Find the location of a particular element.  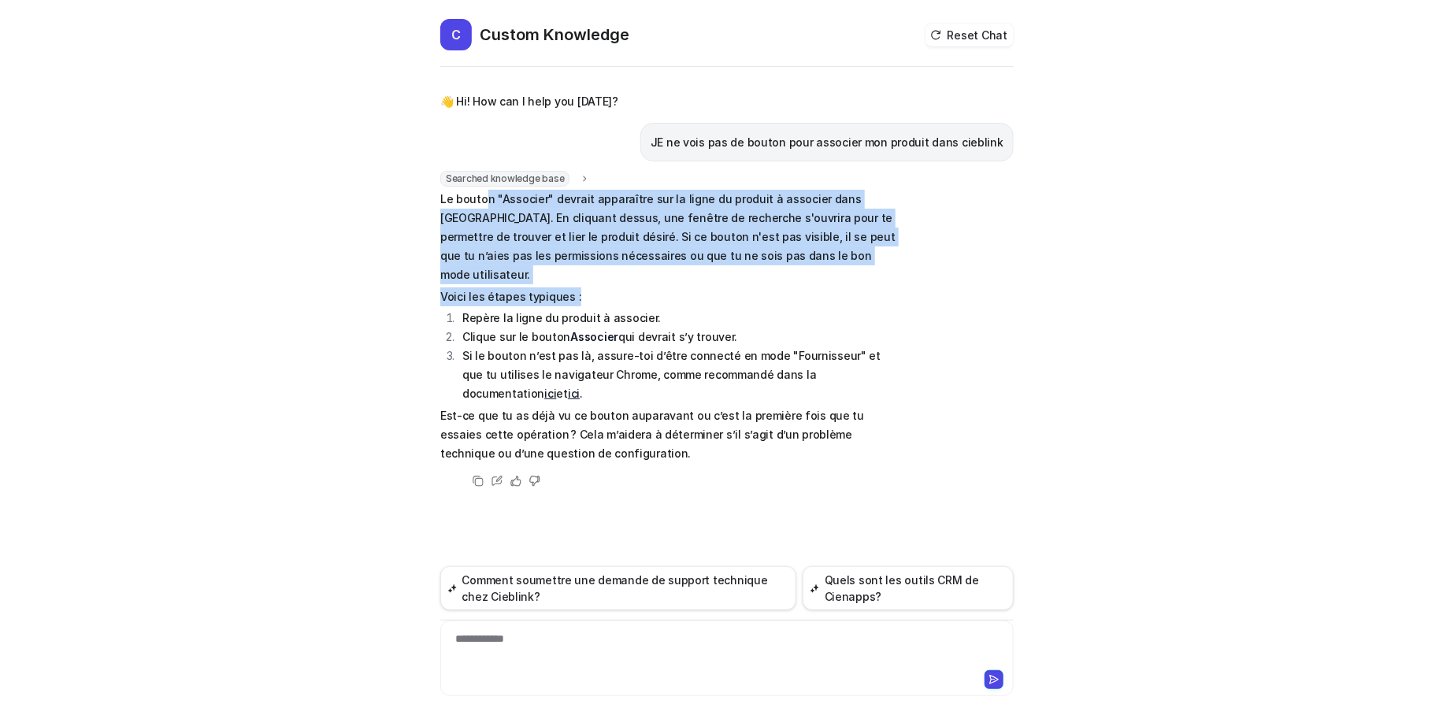

p: Est-ce que tu as déjà vu ce bouton auparavant ou c’est la première fois que tu essaies cette opér... is located at coordinates (670, 435).